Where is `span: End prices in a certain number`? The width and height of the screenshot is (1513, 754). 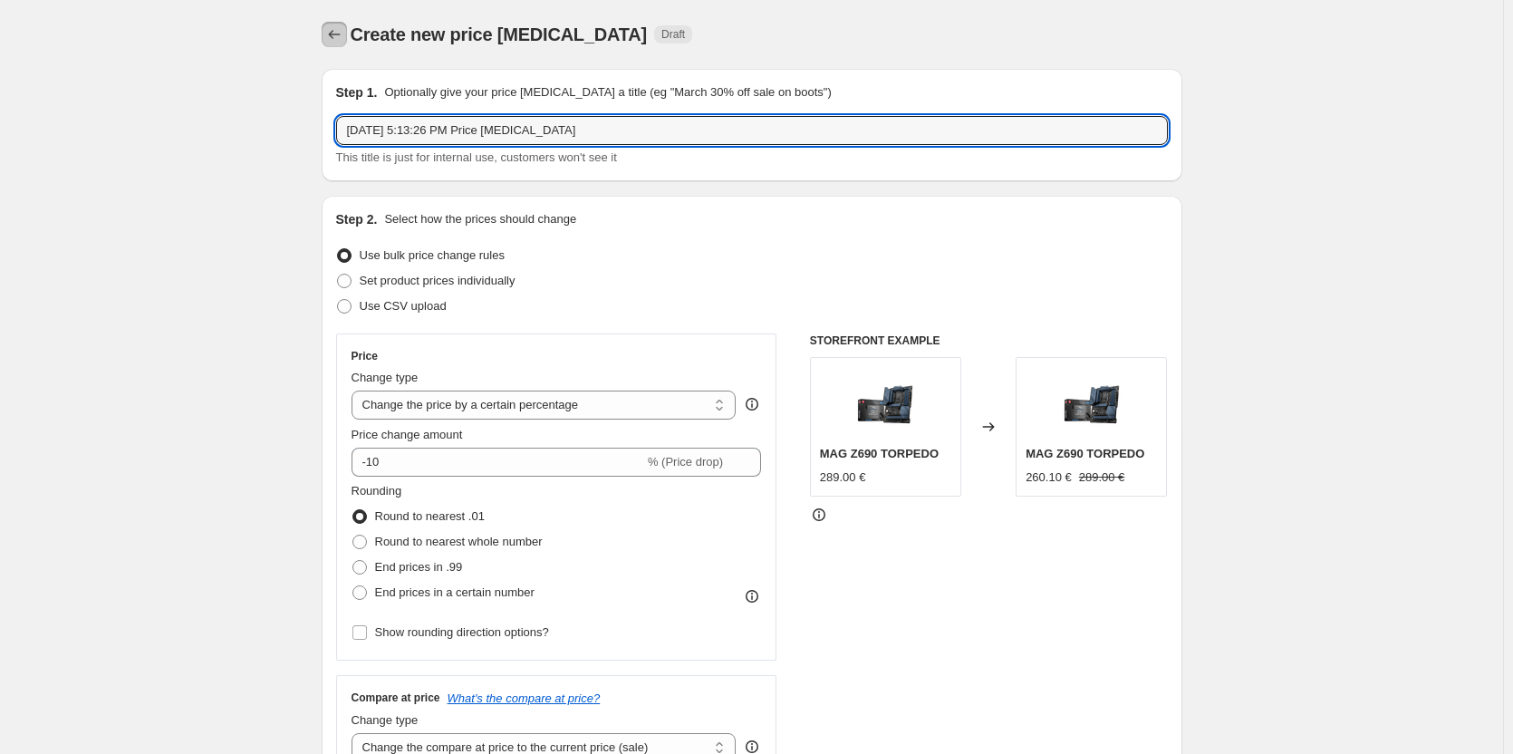
span: End prices in a certain number is located at coordinates (455, 592).